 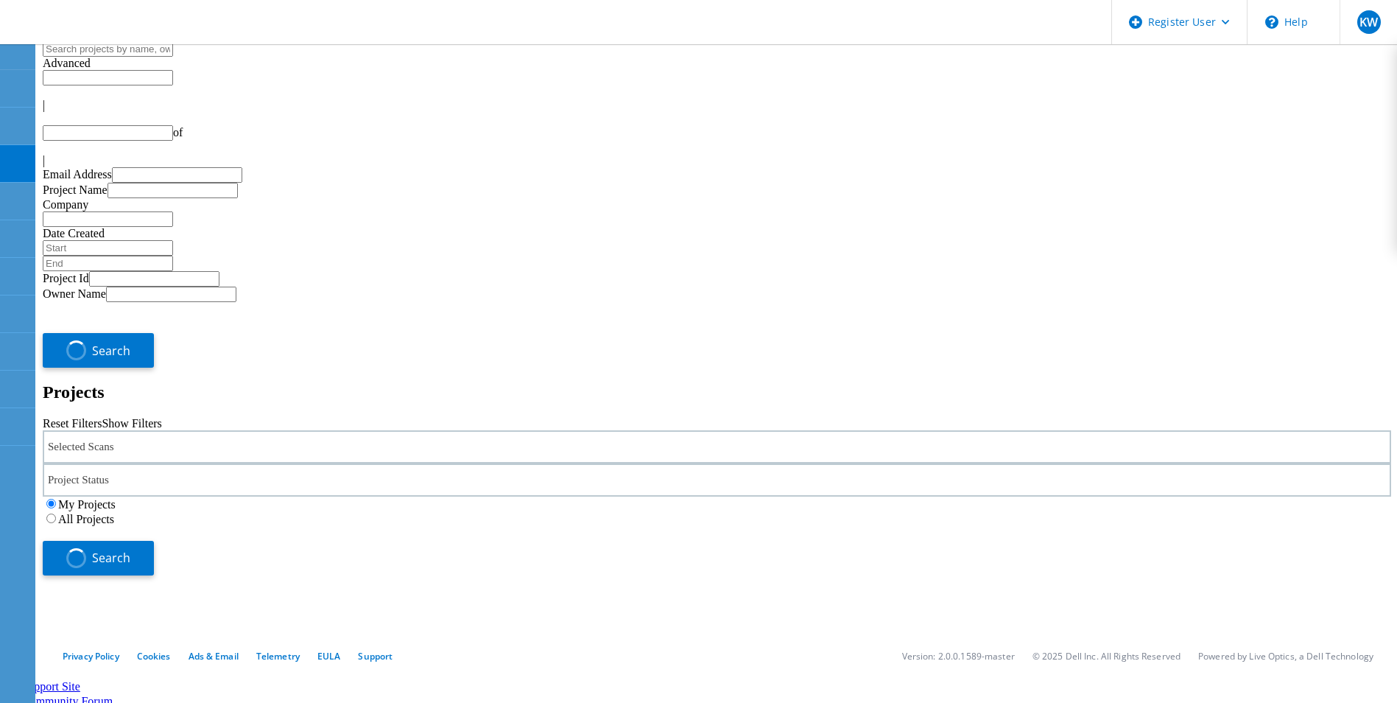 I want to click on label: Project Id, so click(x=66, y=278).